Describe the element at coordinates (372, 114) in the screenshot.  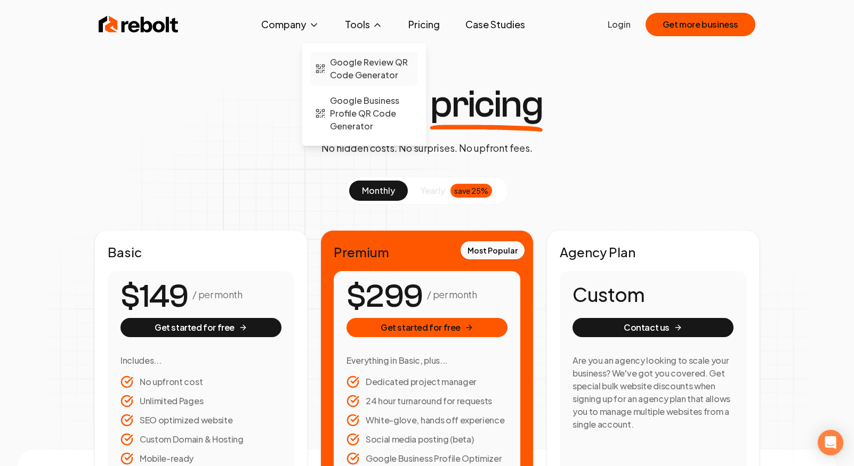
I see `span: Google Business Profile QR Code Generator` at that location.